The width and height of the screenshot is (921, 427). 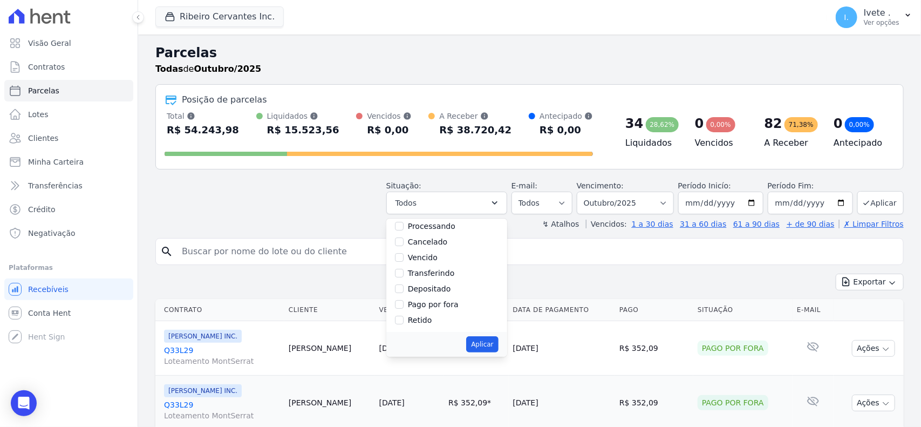 What do you see at coordinates (882, 23) in the screenshot?
I see `p: Ver opções` at bounding box center [882, 23].